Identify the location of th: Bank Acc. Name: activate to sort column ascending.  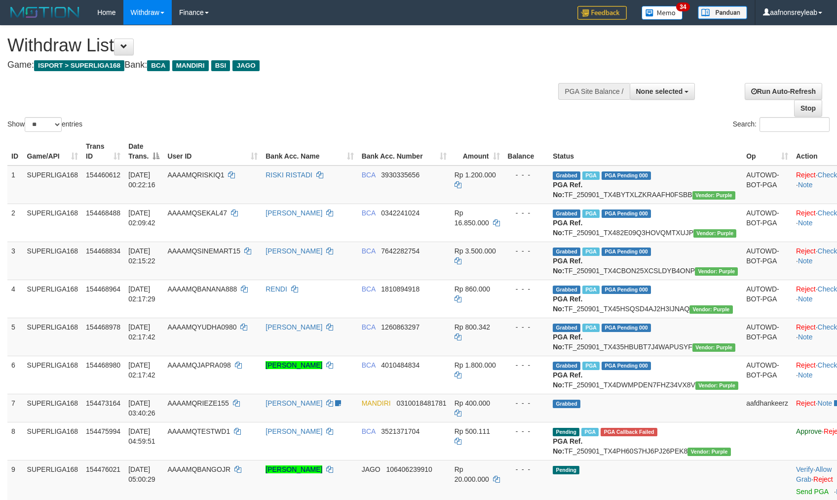
(310, 151).